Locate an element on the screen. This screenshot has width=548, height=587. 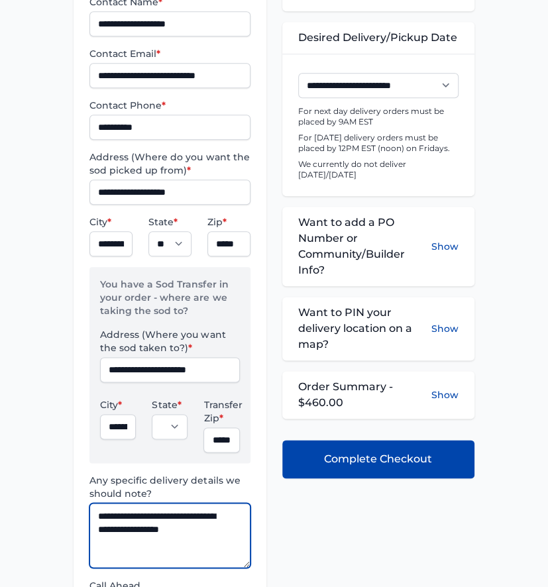
label: Address (Where do you want the sod picked up from) is located at coordinates (170, 164).